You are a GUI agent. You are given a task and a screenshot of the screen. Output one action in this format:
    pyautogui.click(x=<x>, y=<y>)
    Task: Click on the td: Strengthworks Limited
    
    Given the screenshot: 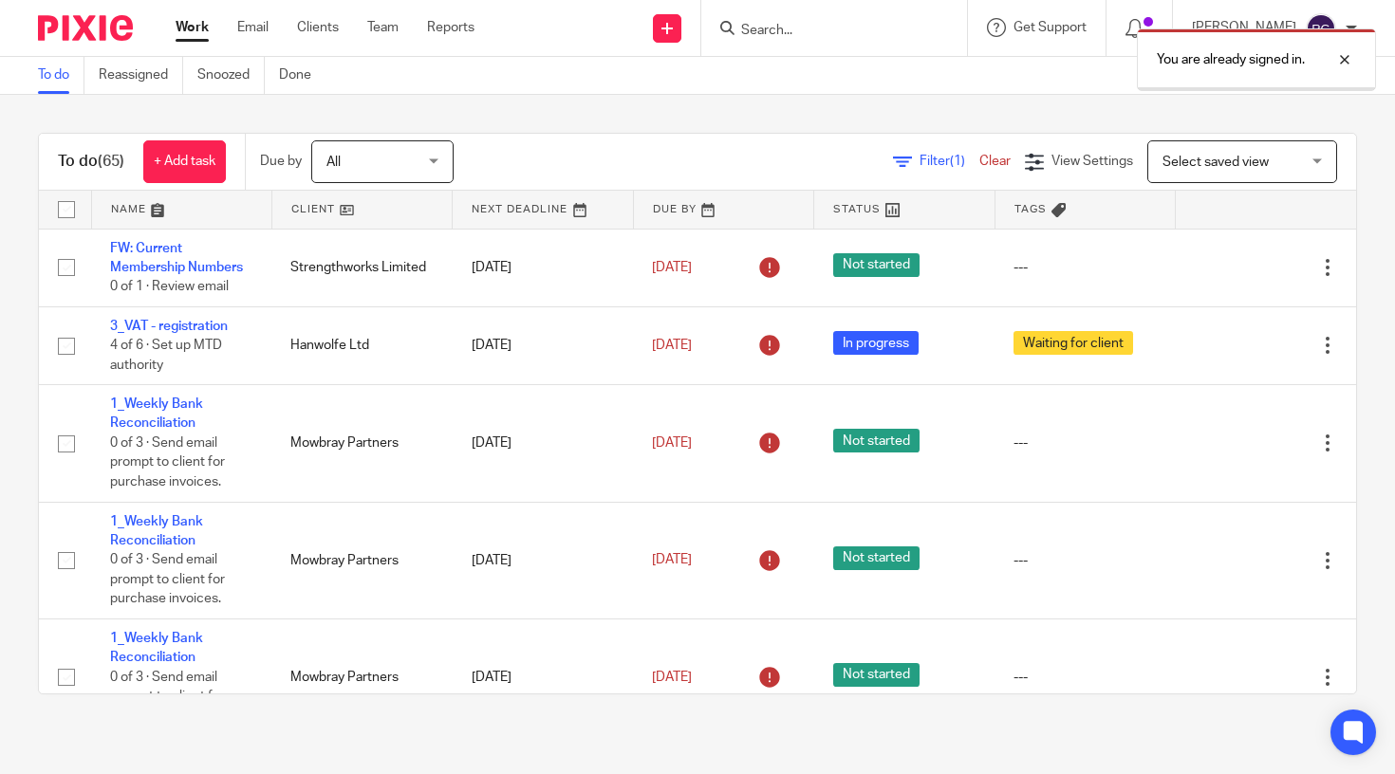 What is the action you would take?
    pyautogui.click(x=362, y=268)
    